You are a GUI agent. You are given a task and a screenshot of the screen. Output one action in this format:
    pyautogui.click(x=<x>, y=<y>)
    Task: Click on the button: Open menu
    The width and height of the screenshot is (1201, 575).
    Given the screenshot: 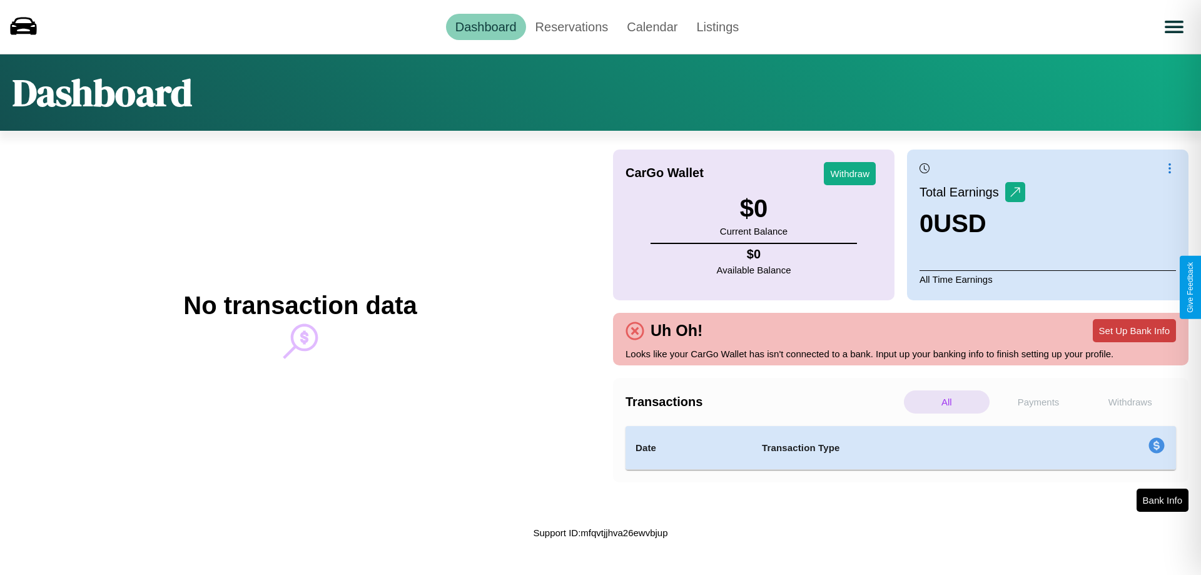 What is the action you would take?
    pyautogui.click(x=1174, y=27)
    